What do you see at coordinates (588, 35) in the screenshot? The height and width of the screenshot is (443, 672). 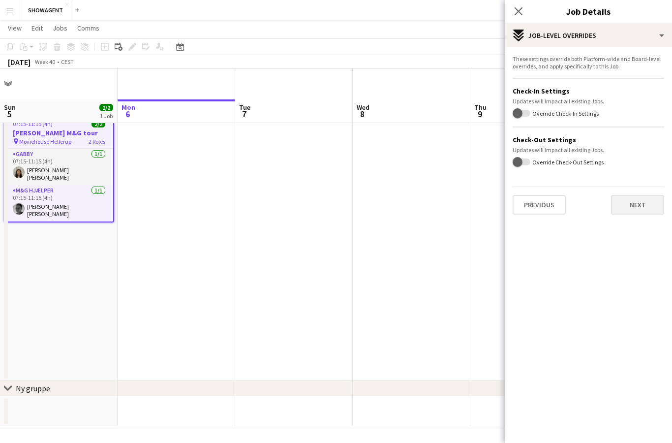 I see `div: Job-Level Overrides` at bounding box center [588, 35].